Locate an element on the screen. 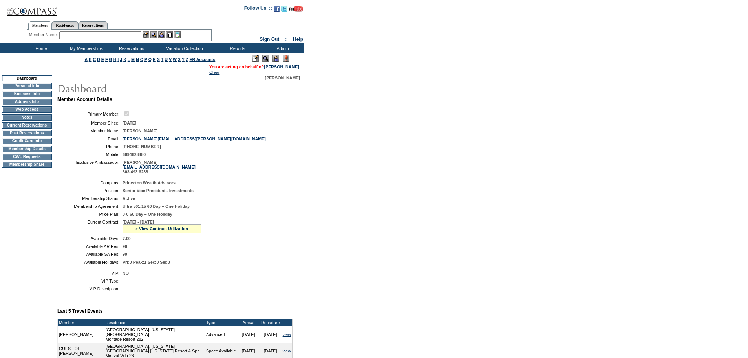 Image resolution: width=748 pixels, height=358 pixels. td: Current Contract: is located at coordinates (90, 226).